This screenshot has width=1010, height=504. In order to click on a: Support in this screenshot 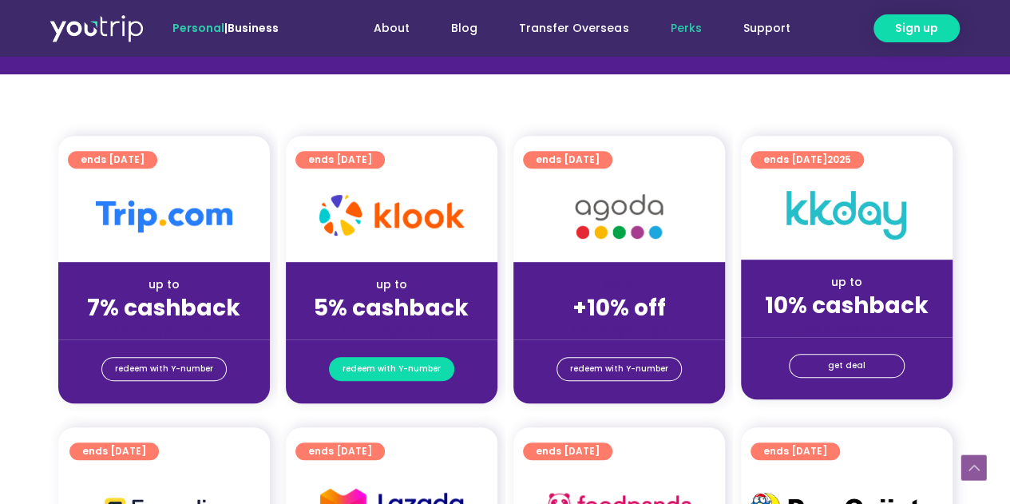, I will do `click(766, 28)`.